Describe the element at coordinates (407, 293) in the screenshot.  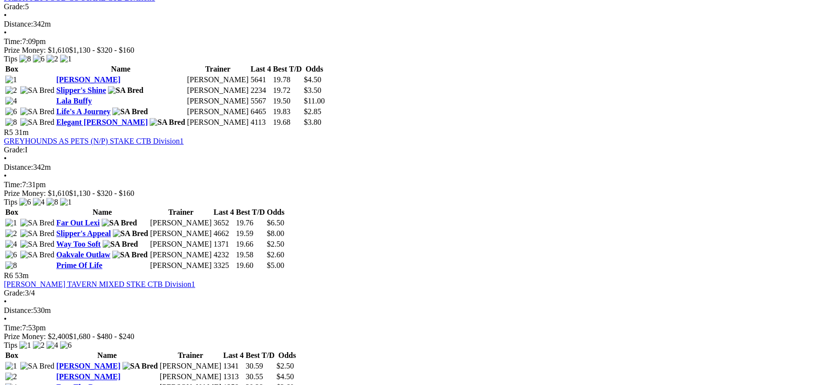
I see `div: 3/4` at that location.